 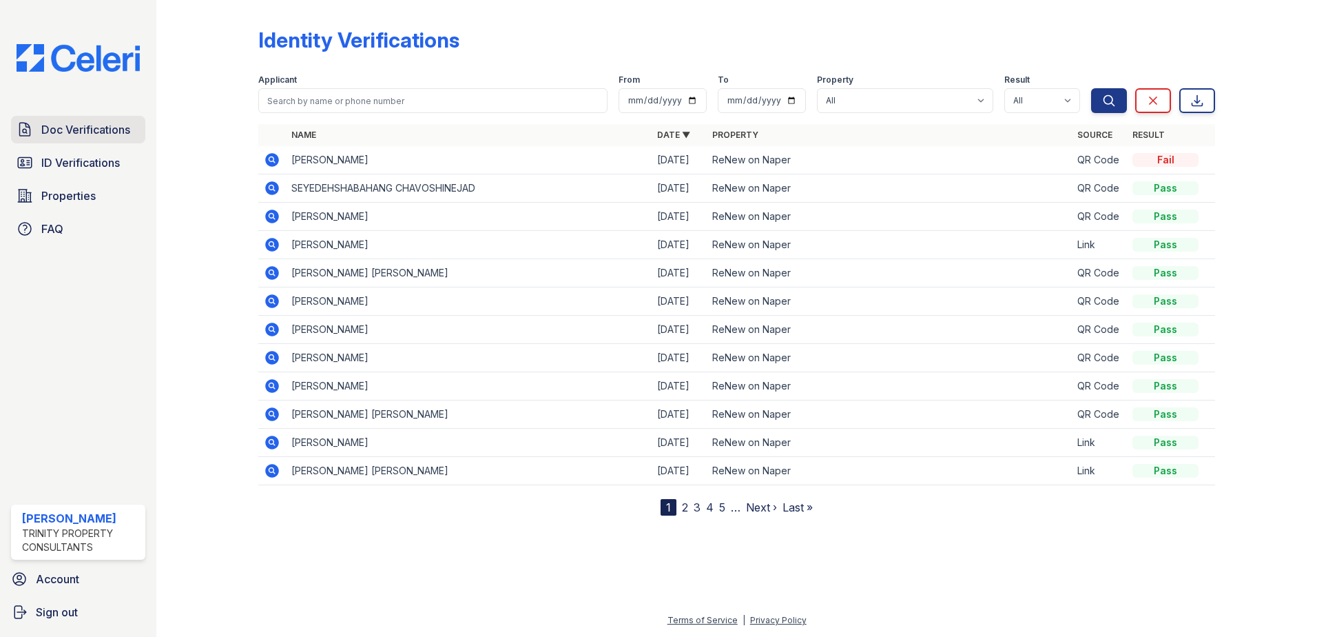 I want to click on div: Trinity Property Consultants, so click(x=81, y=540).